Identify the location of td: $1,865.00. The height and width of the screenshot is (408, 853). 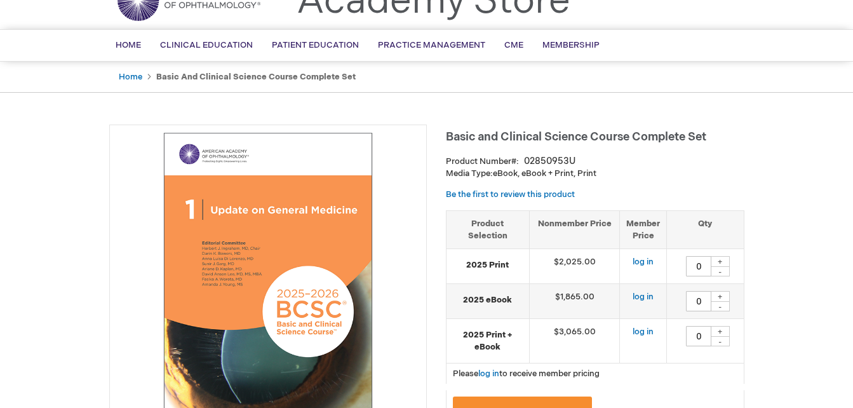
(574, 301).